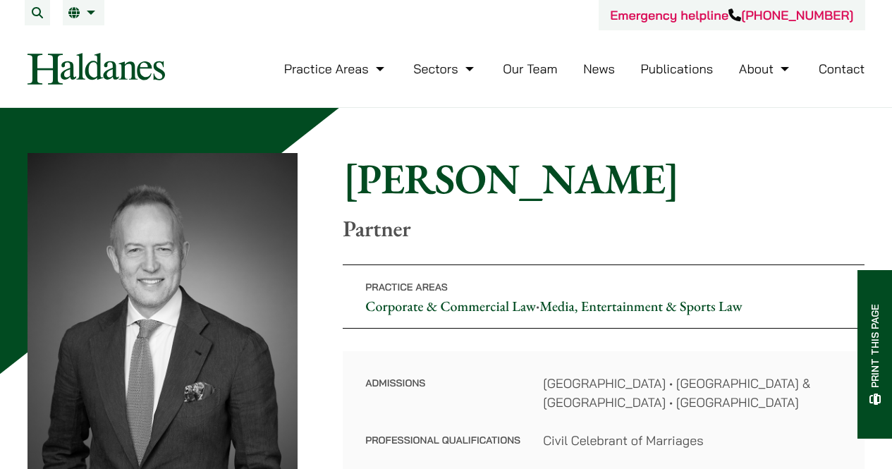 The width and height of the screenshot is (892, 469). I want to click on a: Publications, so click(677, 68).